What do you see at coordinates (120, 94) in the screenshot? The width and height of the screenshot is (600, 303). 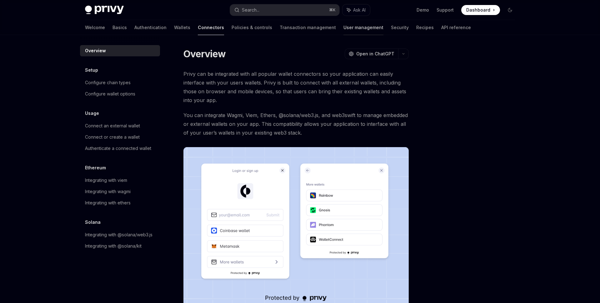 I see `a: Configure wallet options` at bounding box center [120, 94].